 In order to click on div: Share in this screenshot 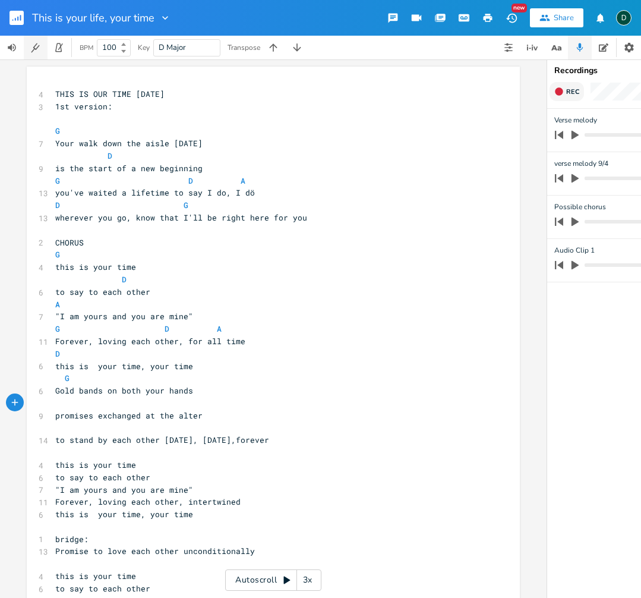, I will do `click(564, 18)`.